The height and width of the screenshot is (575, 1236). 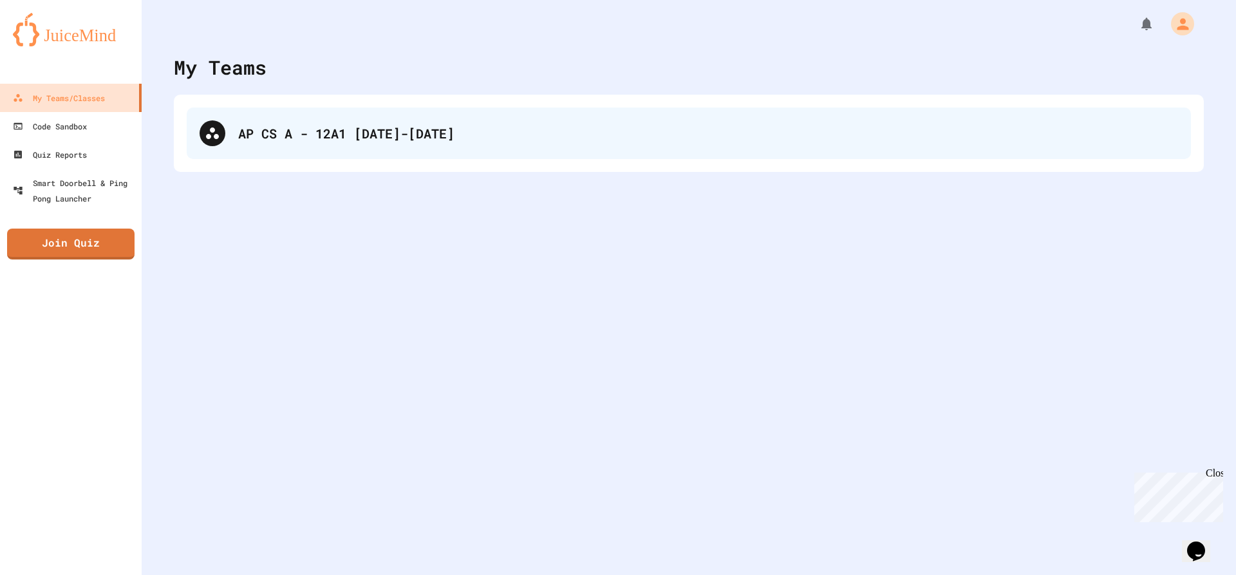 I want to click on div: Chat with us now!Close, so click(x=47, y=43).